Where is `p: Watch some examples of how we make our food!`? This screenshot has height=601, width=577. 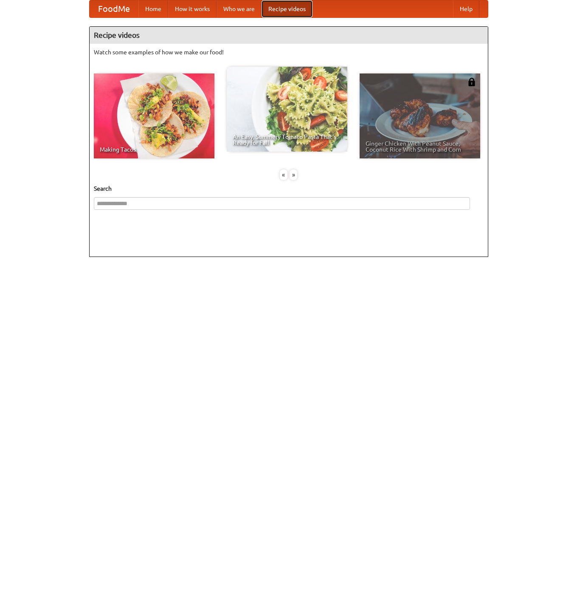 p: Watch some examples of how we make our food! is located at coordinates (289, 52).